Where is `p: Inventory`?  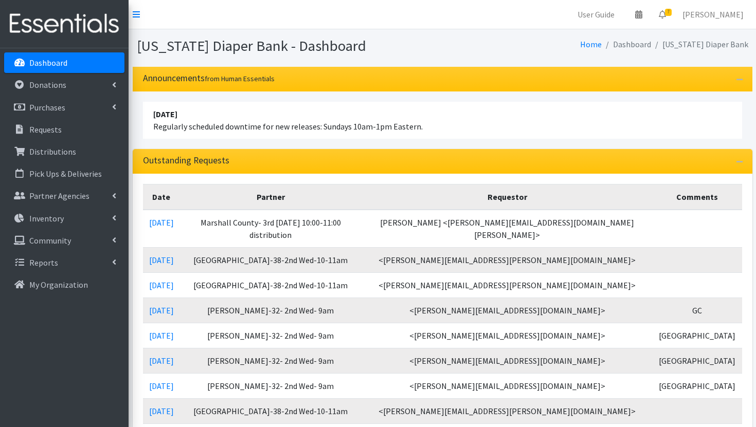
p: Inventory is located at coordinates (46, 218).